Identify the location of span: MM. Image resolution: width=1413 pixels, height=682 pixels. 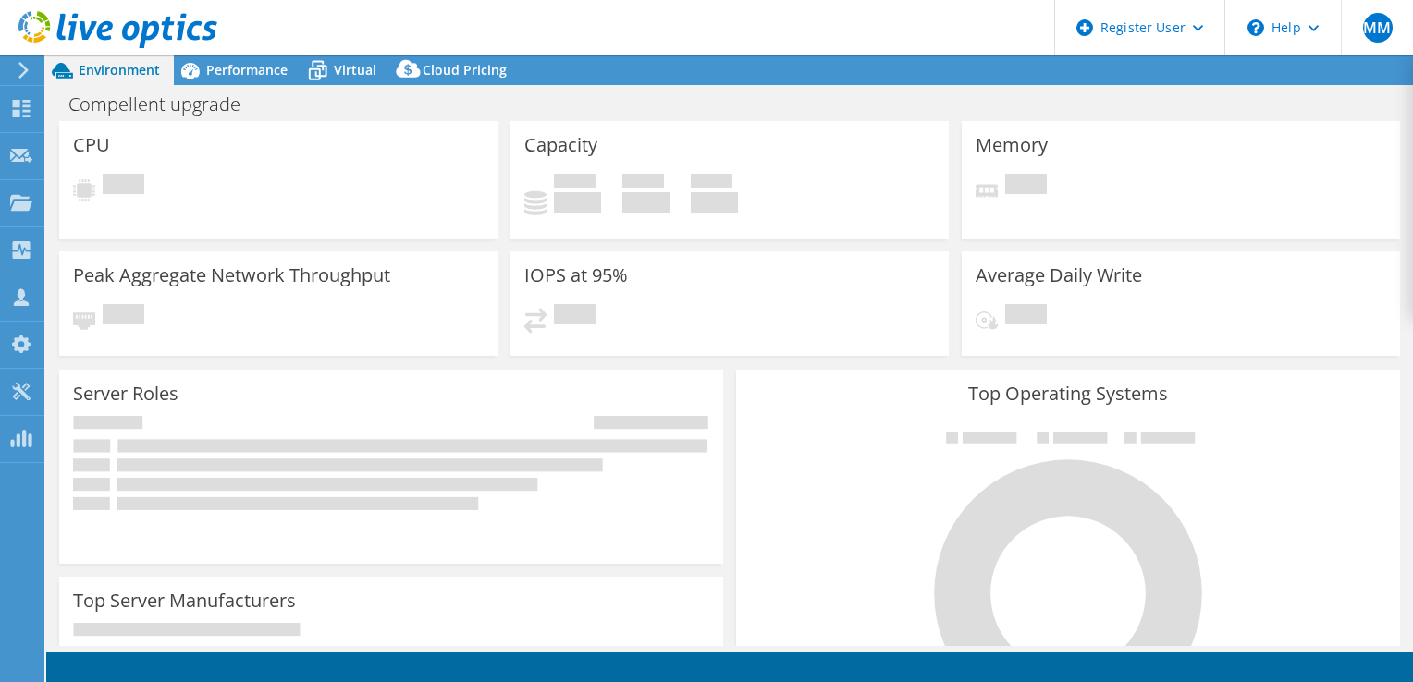
(1378, 28).